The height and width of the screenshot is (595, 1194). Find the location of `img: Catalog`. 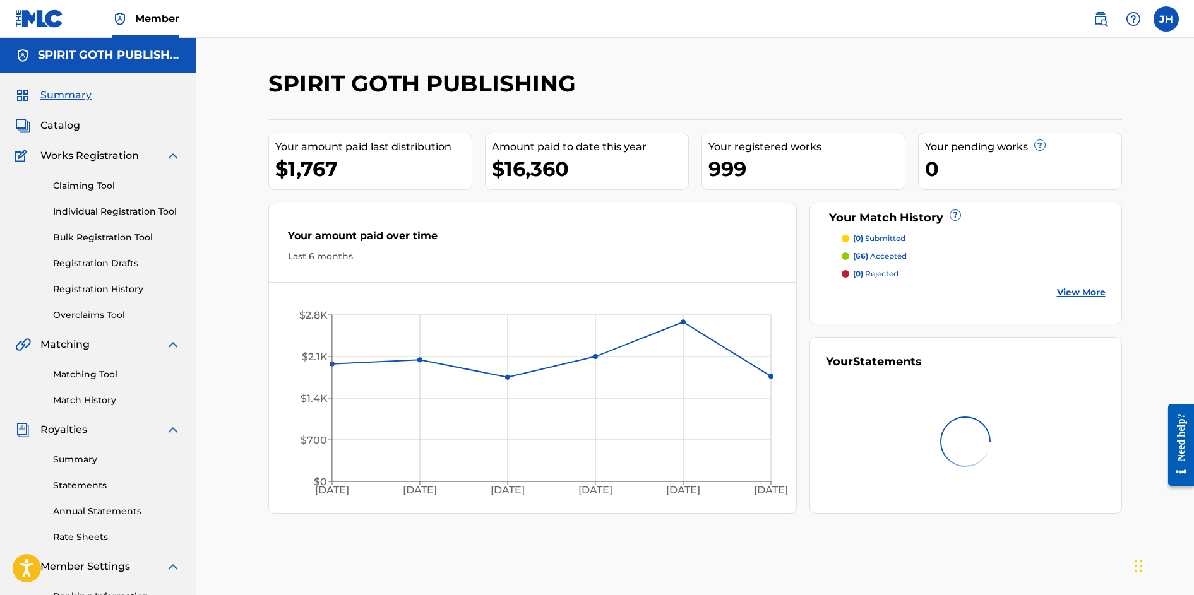

img: Catalog is located at coordinates (23, 126).